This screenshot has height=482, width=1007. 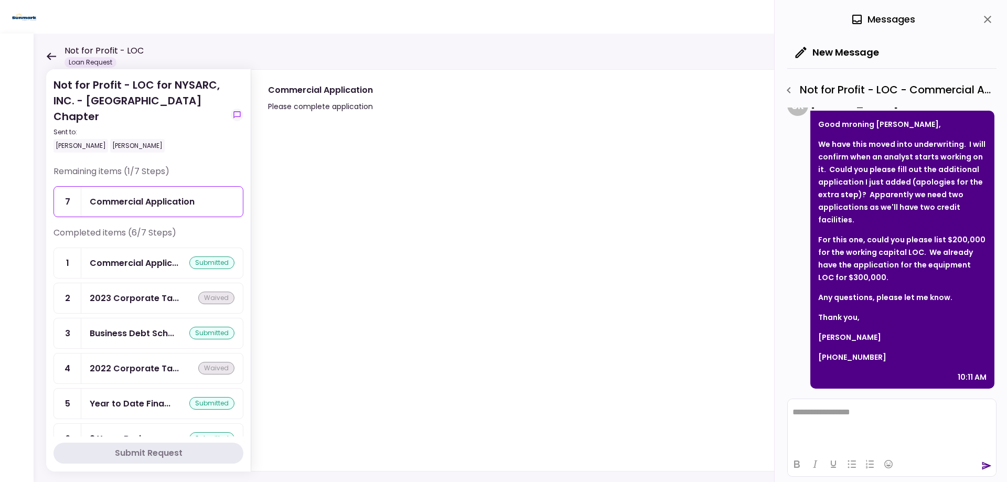 What do you see at coordinates (148, 201) in the screenshot?
I see `a: 7Commercial Application` at bounding box center [148, 201].